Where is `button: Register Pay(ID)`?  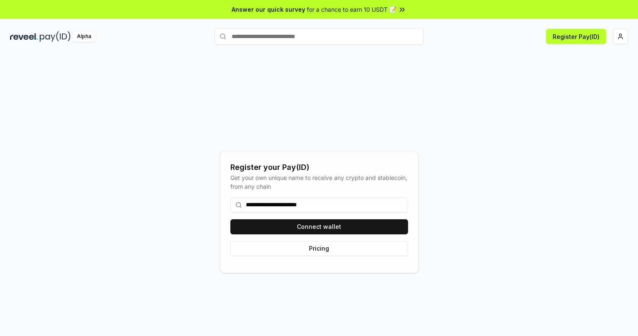 button: Register Pay(ID) is located at coordinates (576, 36).